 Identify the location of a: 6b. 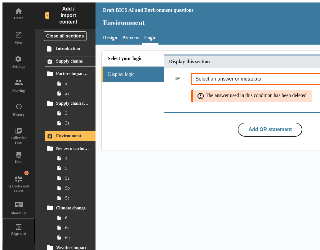
(77, 237).